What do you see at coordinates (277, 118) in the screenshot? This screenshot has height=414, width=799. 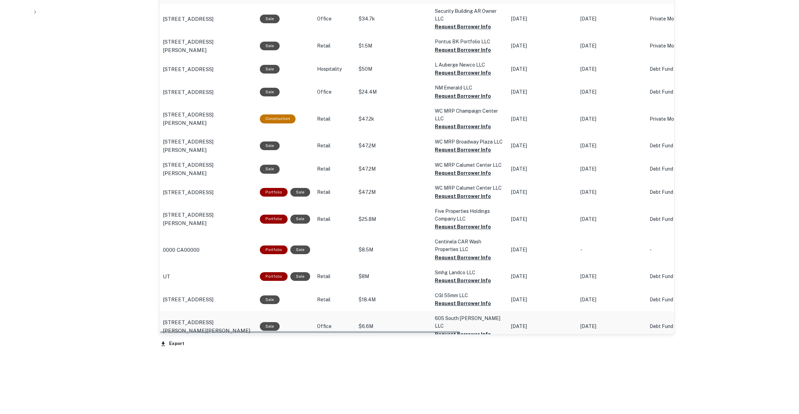 I see `div: This loan purpose was for construction` at bounding box center [277, 118].